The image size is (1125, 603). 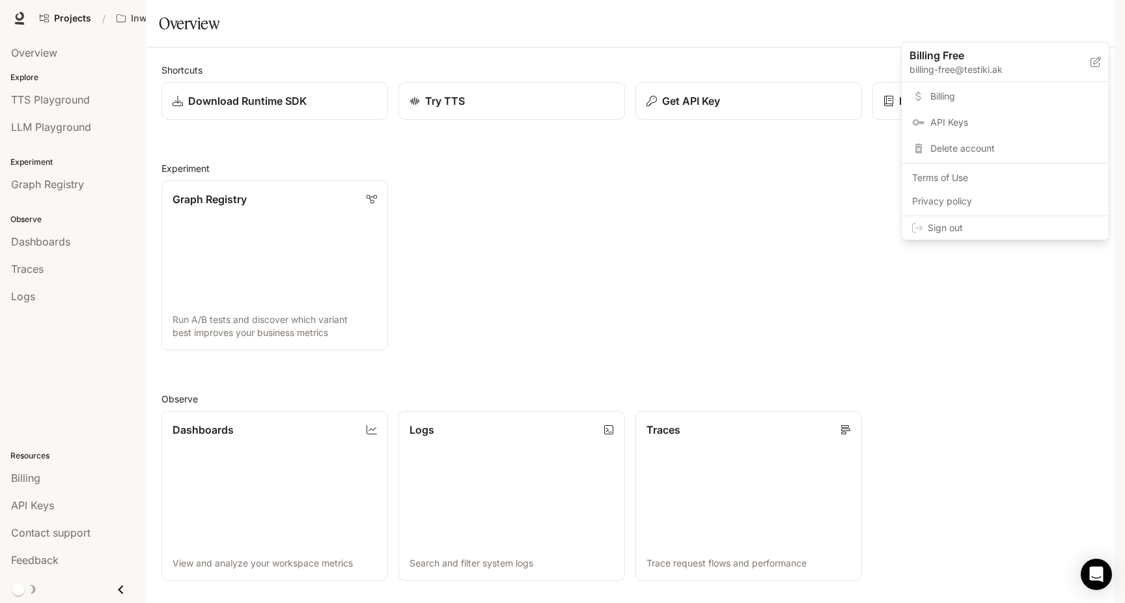 What do you see at coordinates (1005, 228) in the screenshot?
I see `div: Sign out` at bounding box center [1005, 228].